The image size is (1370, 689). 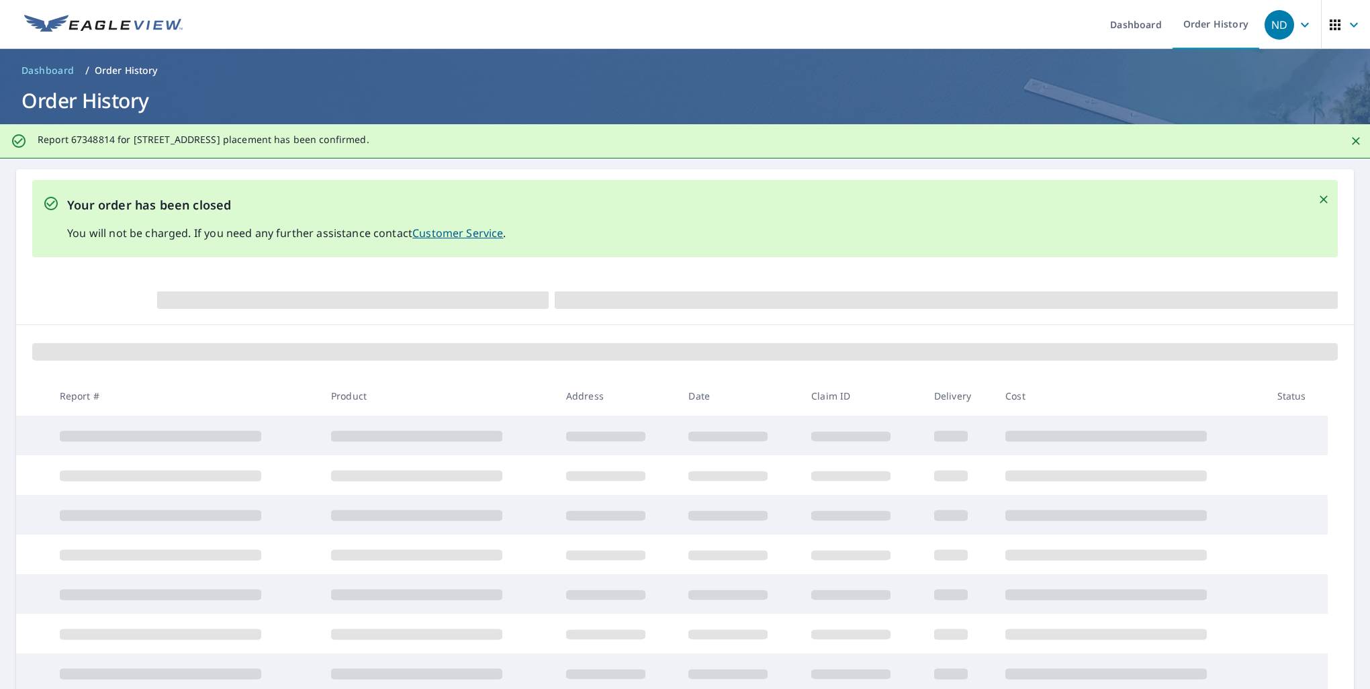 What do you see at coordinates (457, 233) in the screenshot?
I see `a: Customer Service` at bounding box center [457, 233].